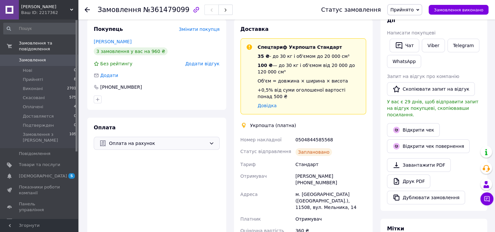 This screenshot has width=495, height=232. I want to click on button: Скопіювати запит на відгук, so click(431, 89).